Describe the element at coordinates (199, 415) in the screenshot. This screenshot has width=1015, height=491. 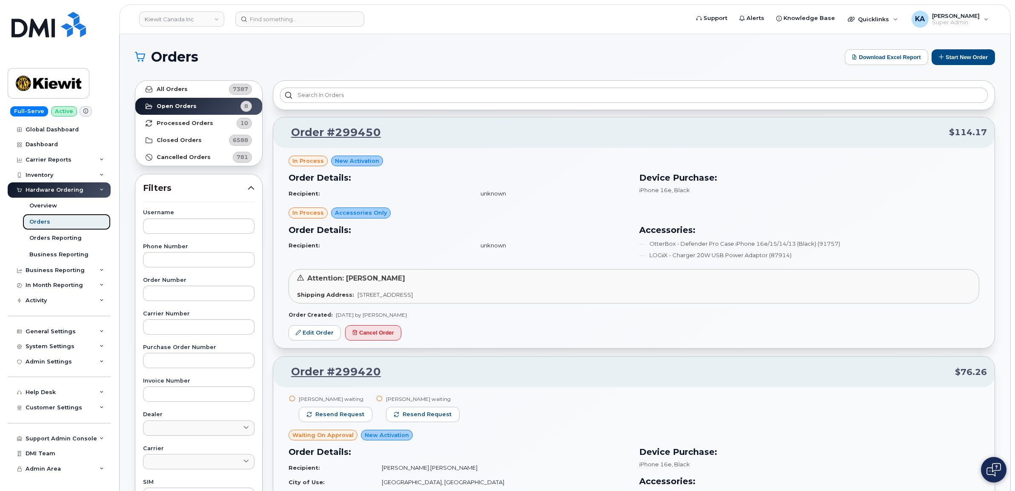
I see `label: Dealer` at that location.